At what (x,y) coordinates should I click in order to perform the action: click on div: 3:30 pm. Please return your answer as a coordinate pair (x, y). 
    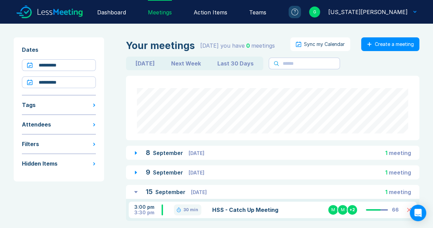
    Looking at the image, I should click on (148, 212).